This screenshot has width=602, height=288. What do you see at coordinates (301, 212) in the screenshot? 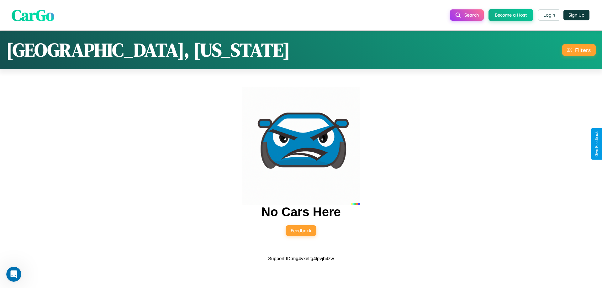
I see `h2: No Cars Here` at bounding box center [301, 212].